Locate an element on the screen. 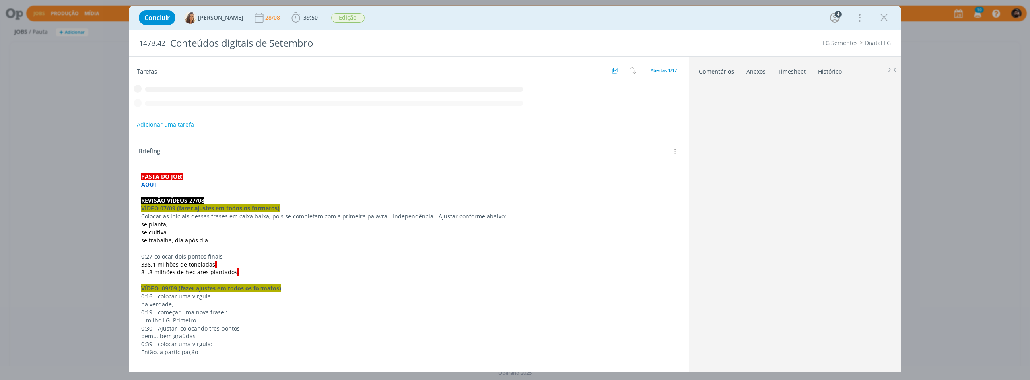 This screenshot has height=380, width=1030. span: se planta, is located at coordinates (155, 224).